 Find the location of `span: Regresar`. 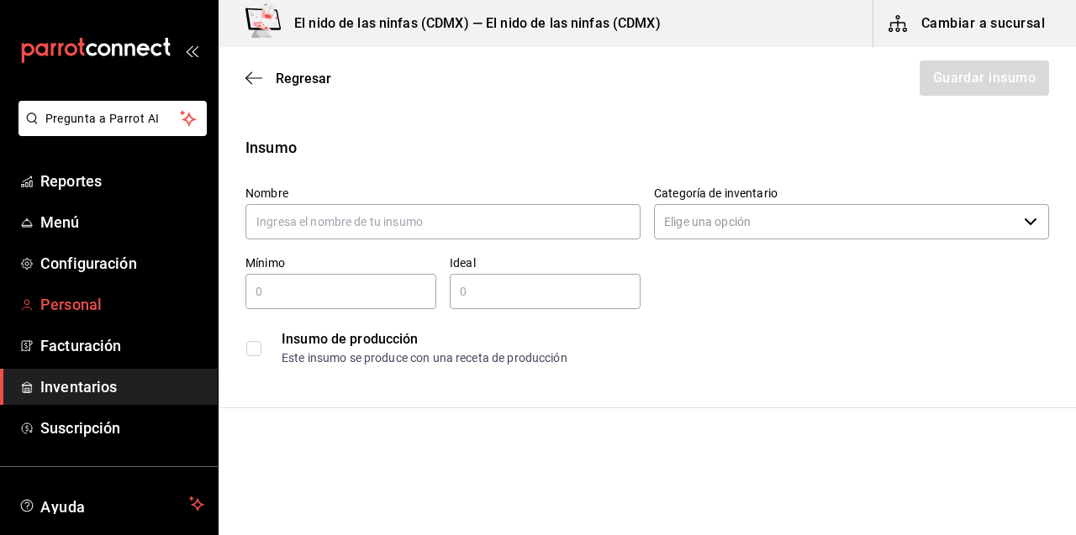

span: Regresar is located at coordinates (303, 78).